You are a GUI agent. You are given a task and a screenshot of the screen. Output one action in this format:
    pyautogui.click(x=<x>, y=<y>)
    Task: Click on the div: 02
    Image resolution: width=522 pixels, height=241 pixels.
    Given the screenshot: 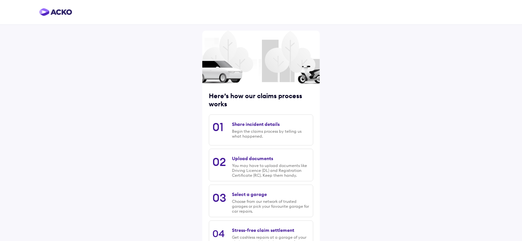 What is the action you would take?
    pyautogui.click(x=219, y=162)
    